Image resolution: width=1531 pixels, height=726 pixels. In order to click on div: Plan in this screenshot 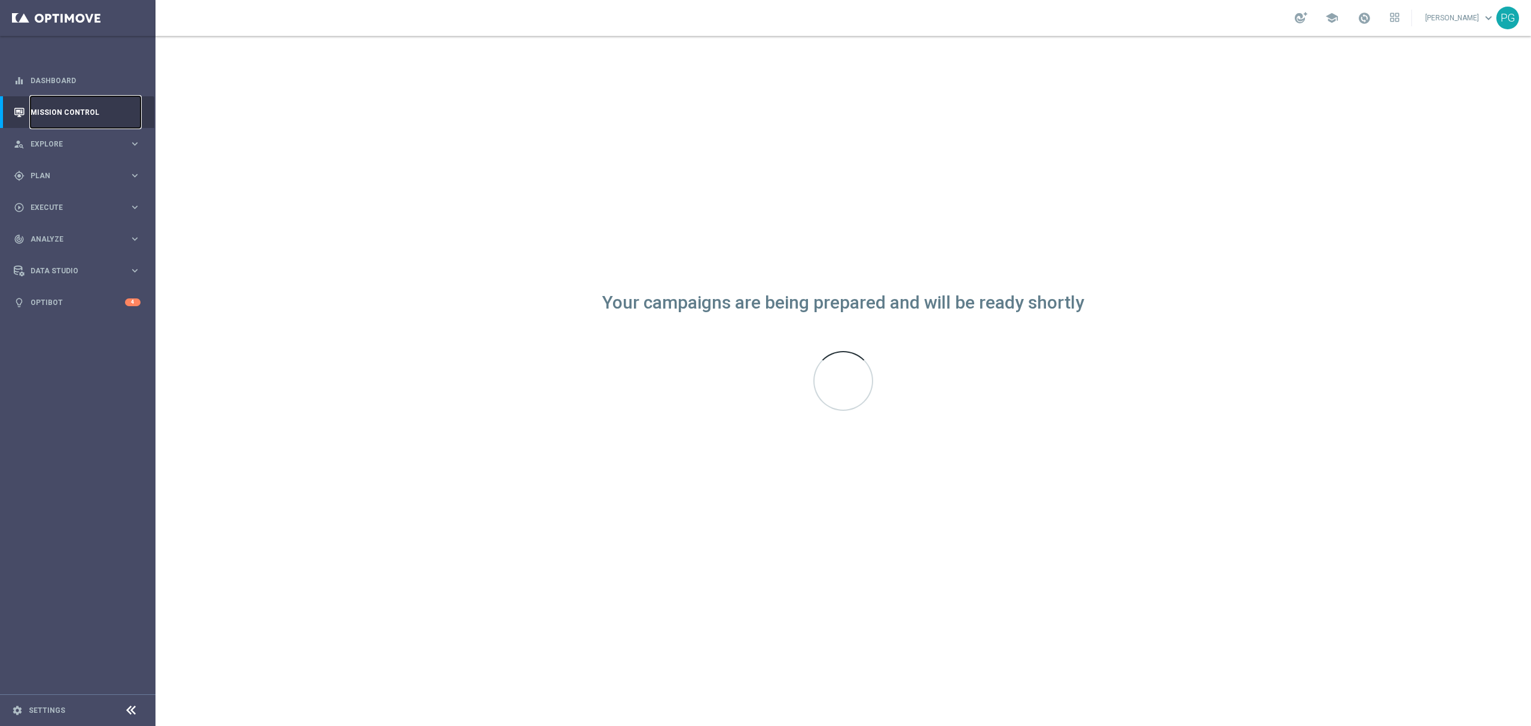, I will do `click(71, 176)`.